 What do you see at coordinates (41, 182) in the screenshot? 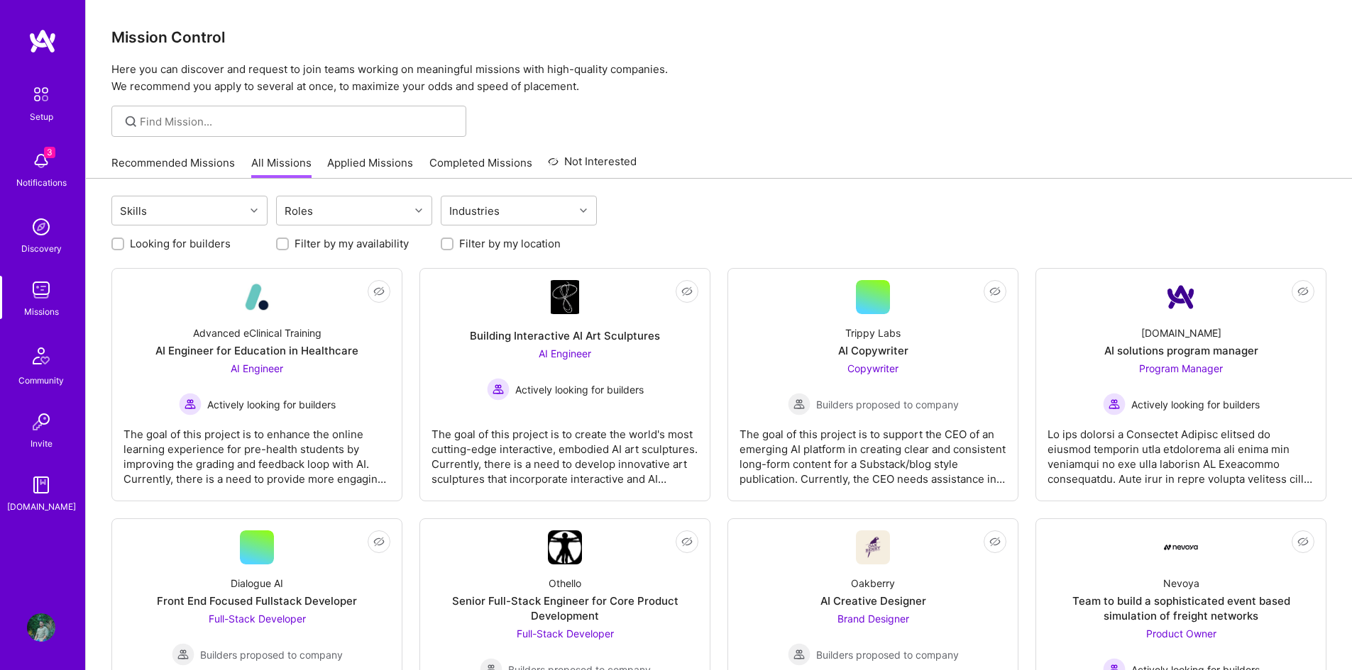
I see `div: Notifications` at bounding box center [41, 182].